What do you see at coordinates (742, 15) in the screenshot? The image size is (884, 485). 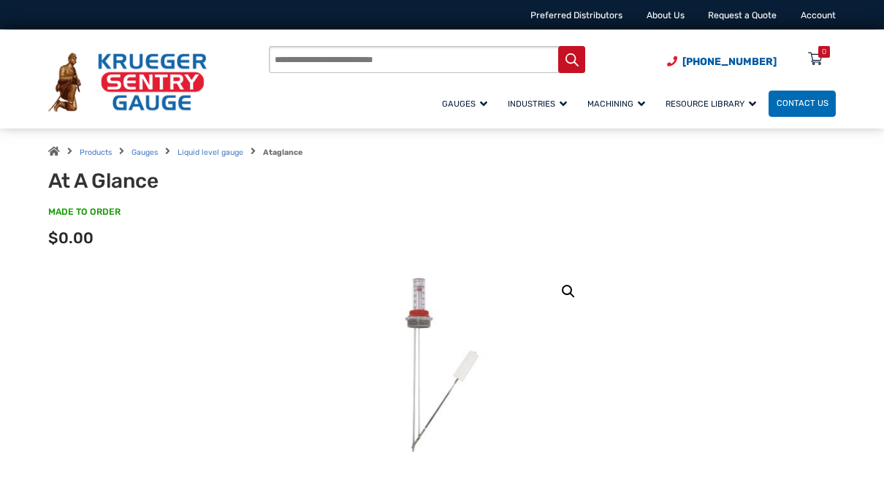 I see `a: Request a Quote` at bounding box center [742, 15].